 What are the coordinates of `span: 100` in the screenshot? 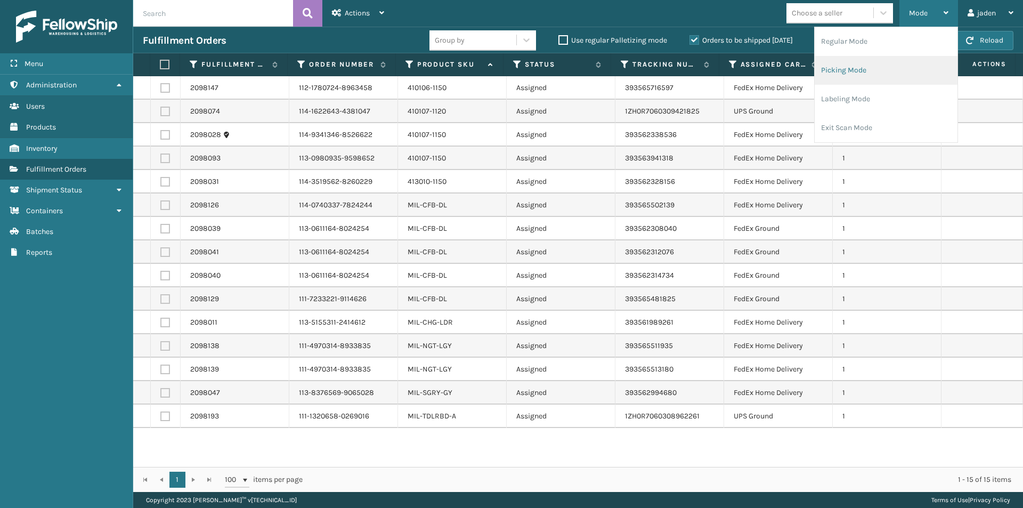 It's located at (233, 480).